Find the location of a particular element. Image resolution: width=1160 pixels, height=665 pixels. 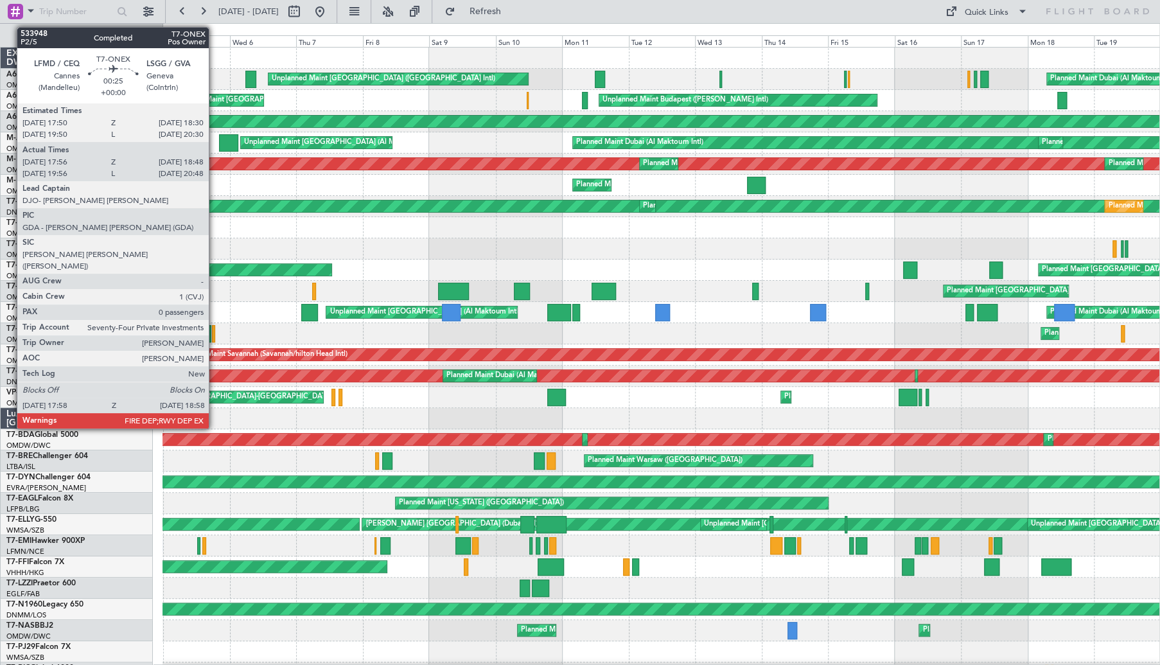

a: VHHH/HKG is located at coordinates (25, 572).